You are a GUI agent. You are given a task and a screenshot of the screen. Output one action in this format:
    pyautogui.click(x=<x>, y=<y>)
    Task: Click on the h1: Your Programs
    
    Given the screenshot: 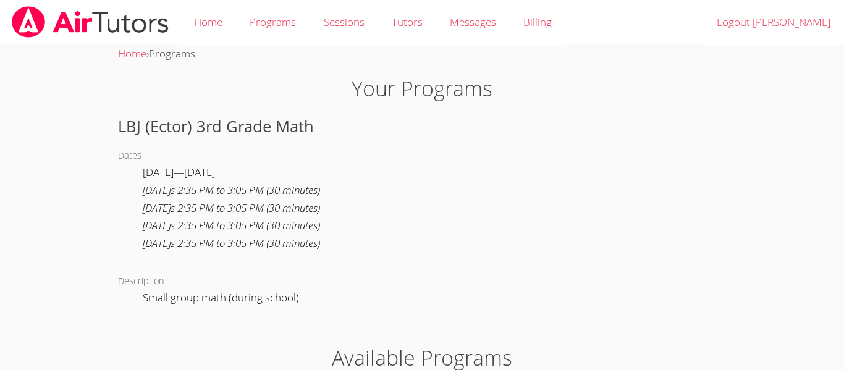 What is the action you would take?
    pyautogui.click(x=422, y=88)
    